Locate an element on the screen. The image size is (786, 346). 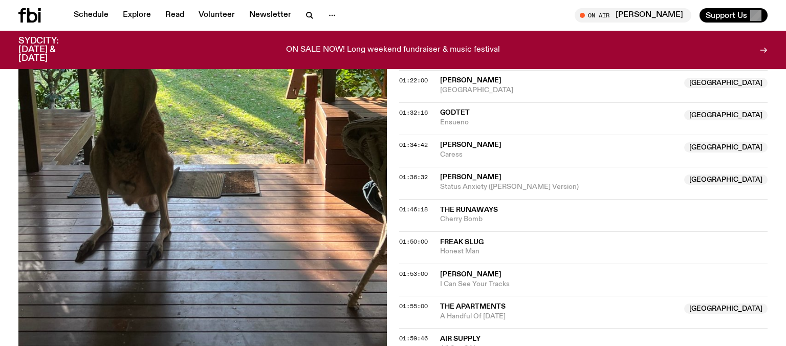
button: 01:34:42 is located at coordinates (414, 145).